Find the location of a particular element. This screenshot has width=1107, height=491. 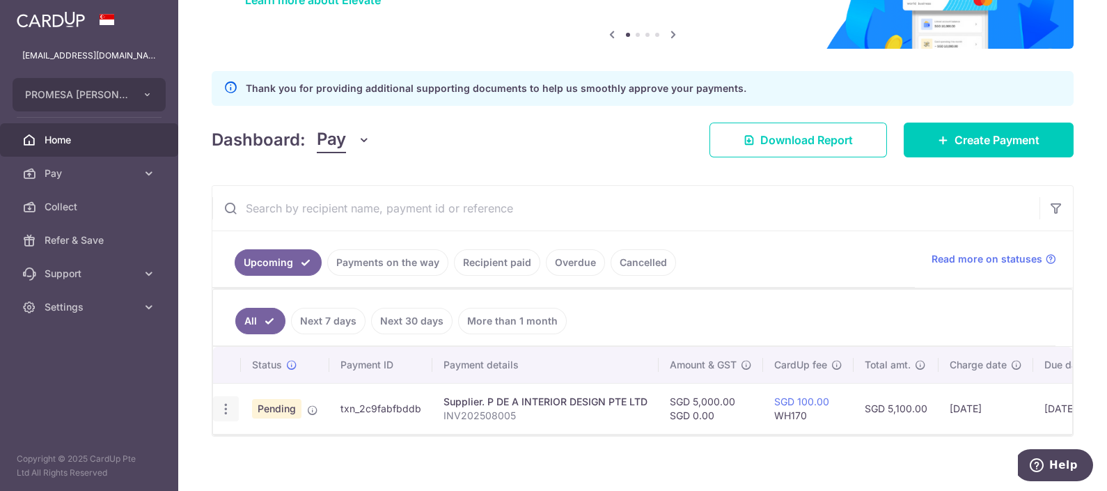

span: Support is located at coordinates (90, 274).